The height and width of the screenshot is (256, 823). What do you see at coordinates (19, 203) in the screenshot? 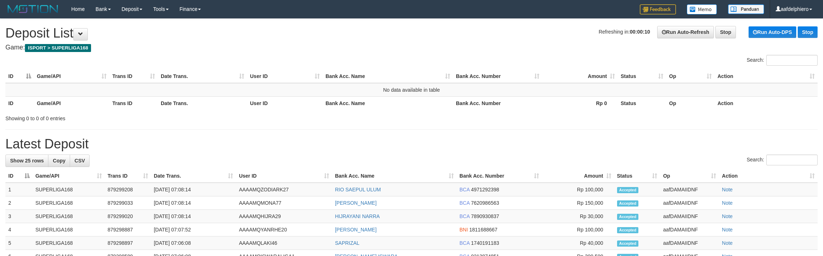
I see `td: 2` at bounding box center [19, 203].